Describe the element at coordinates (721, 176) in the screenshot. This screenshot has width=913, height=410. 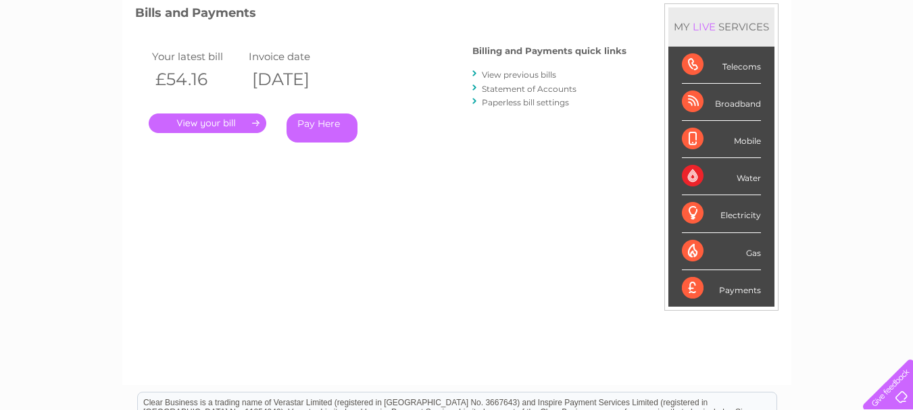
I see `div: Water` at that location.